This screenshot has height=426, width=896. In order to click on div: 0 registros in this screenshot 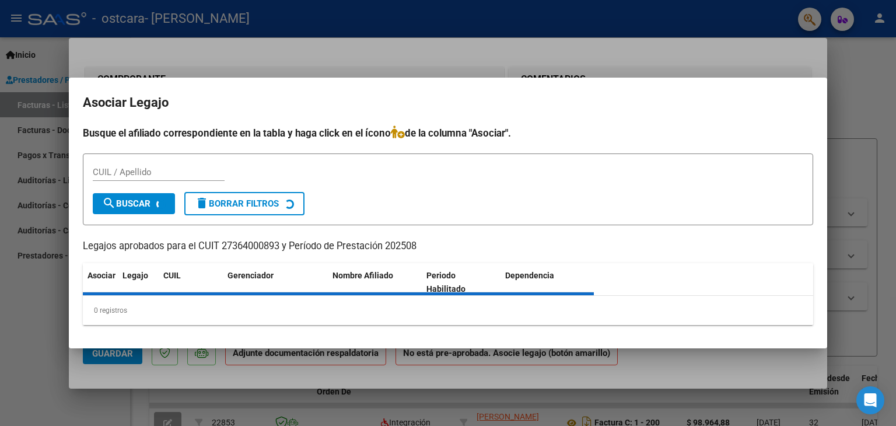, I will do `click(448, 310)`.